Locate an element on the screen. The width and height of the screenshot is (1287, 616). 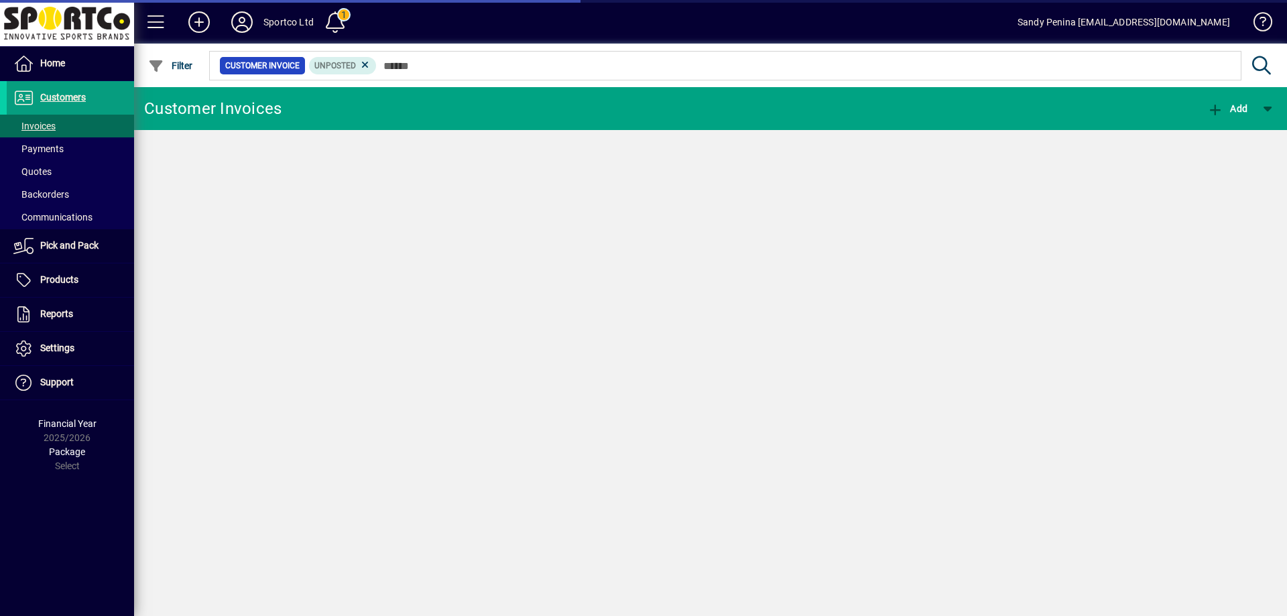
span: Package is located at coordinates (67, 452).